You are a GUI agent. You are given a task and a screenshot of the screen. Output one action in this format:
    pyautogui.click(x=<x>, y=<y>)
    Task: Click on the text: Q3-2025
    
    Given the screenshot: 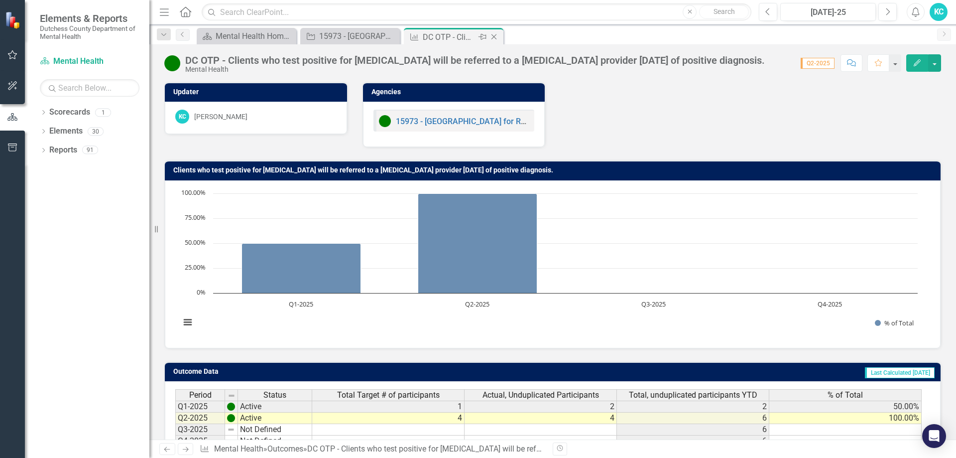 What is the action you would take?
    pyautogui.click(x=653, y=304)
    